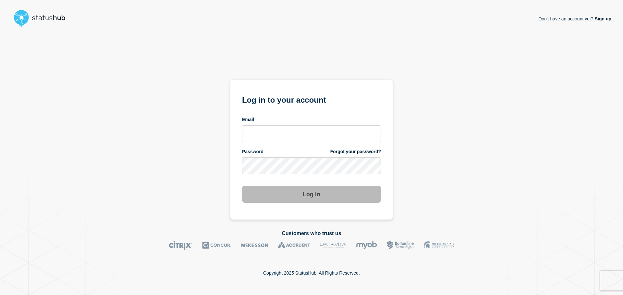  I want to click on img: Citrix logo, so click(180, 245).